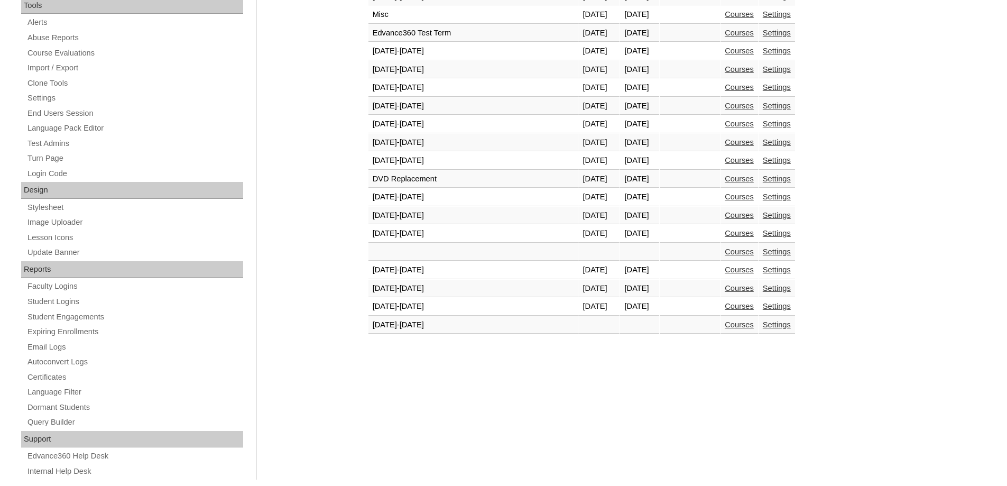 The image size is (1007, 486). What do you see at coordinates (132, 439) in the screenshot?
I see `div: Support` at bounding box center [132, 439].